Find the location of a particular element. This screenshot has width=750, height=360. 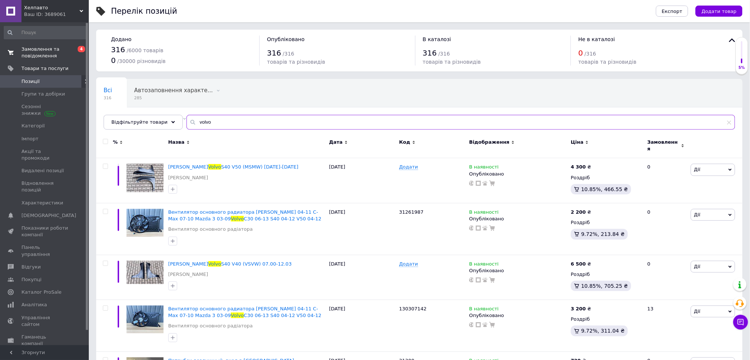

button: Додати товар is located at coordinates (719, 11).